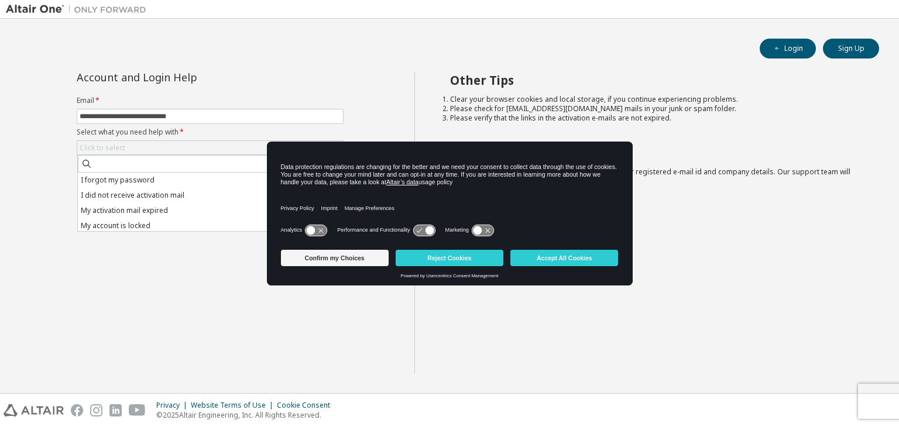 Image resolution: width=899 pixels, height=427 pixels. What do you see at coordinates (654, 80) in the screenshot?
I see `h2: Other Tips` at bounding box center [654, 80].